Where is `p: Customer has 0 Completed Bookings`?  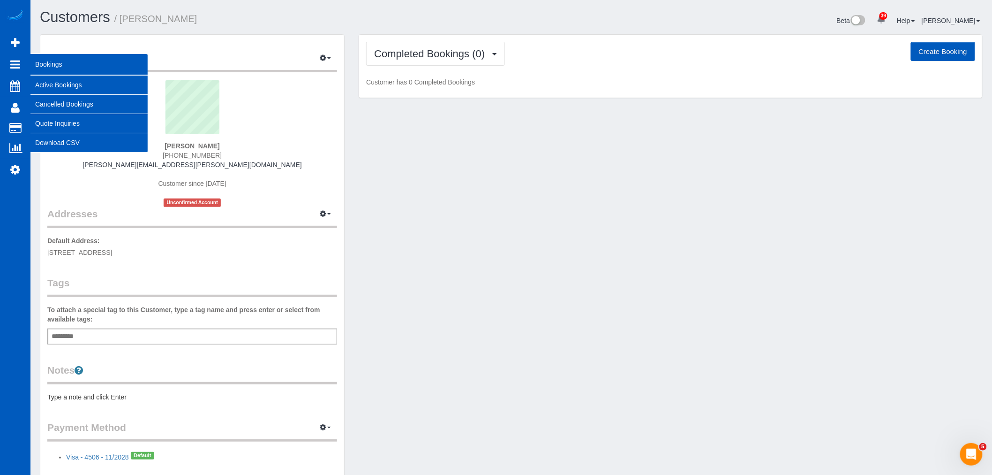 p: Customer has 0 Completed Bookings is located at coordinates (671, 82).